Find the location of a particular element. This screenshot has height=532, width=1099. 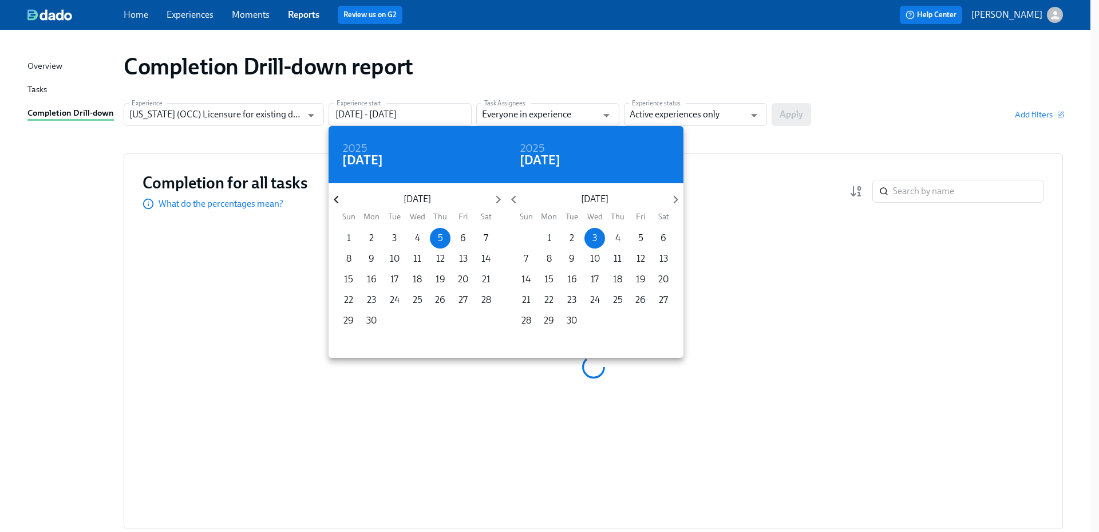

p: 5 is located at coordinates (641, 238).